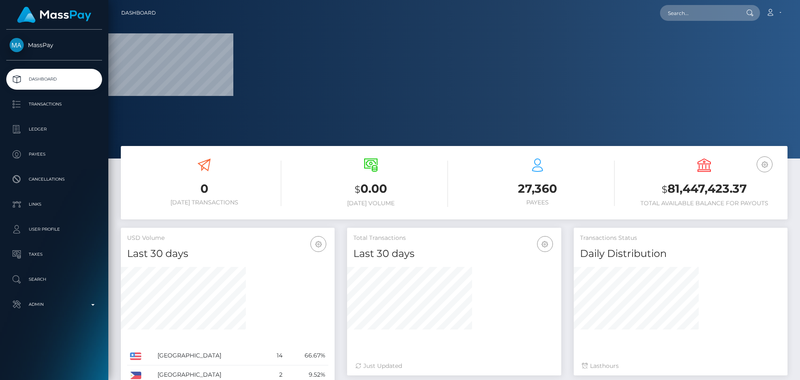  I want to click on img: MassPay Logo, so click(54, 15).